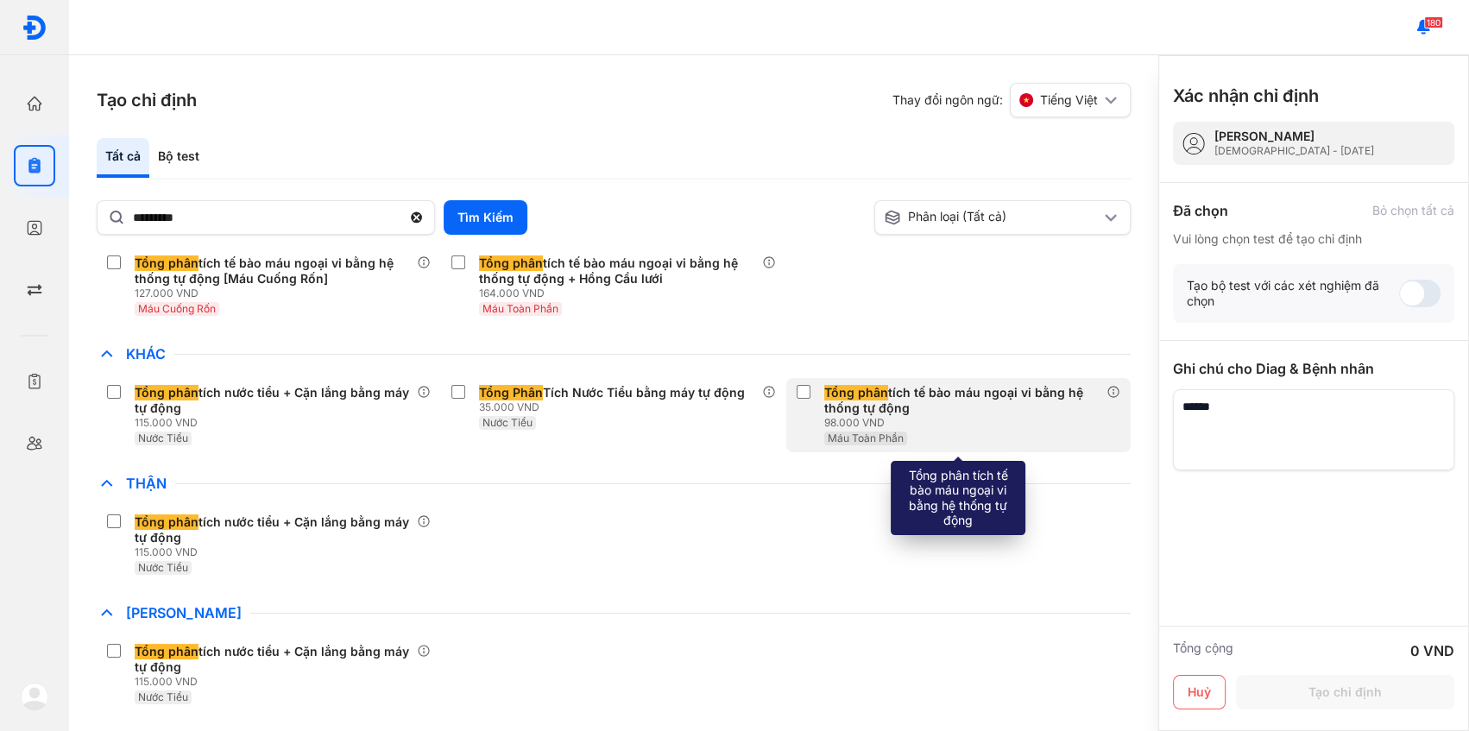 The height and width of the screenshot is (731, 1469). I want to click on div: Bộ test, so click(179, 158).